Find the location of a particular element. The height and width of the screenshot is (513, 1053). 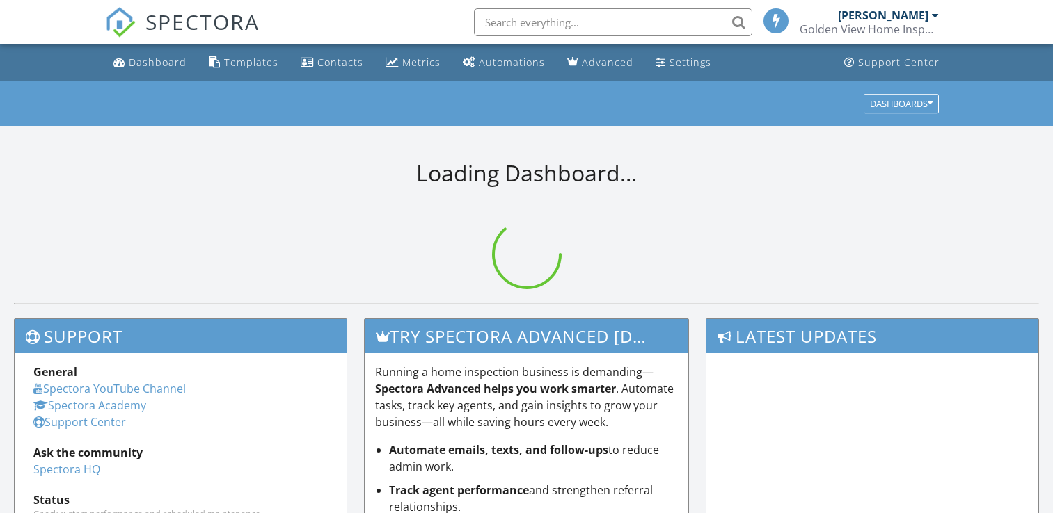

div: Automations is located at coordinates (511, 62).